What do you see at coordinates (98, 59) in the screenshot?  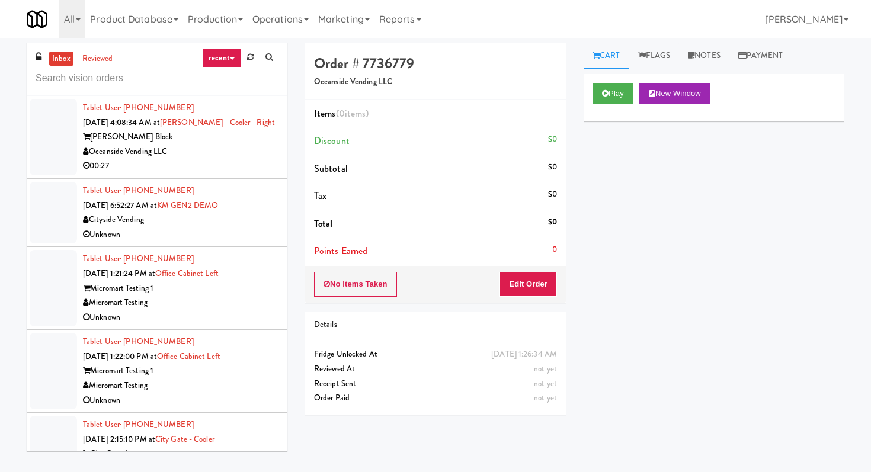 I see `a: reviewed` at bounding box center [98, 59].